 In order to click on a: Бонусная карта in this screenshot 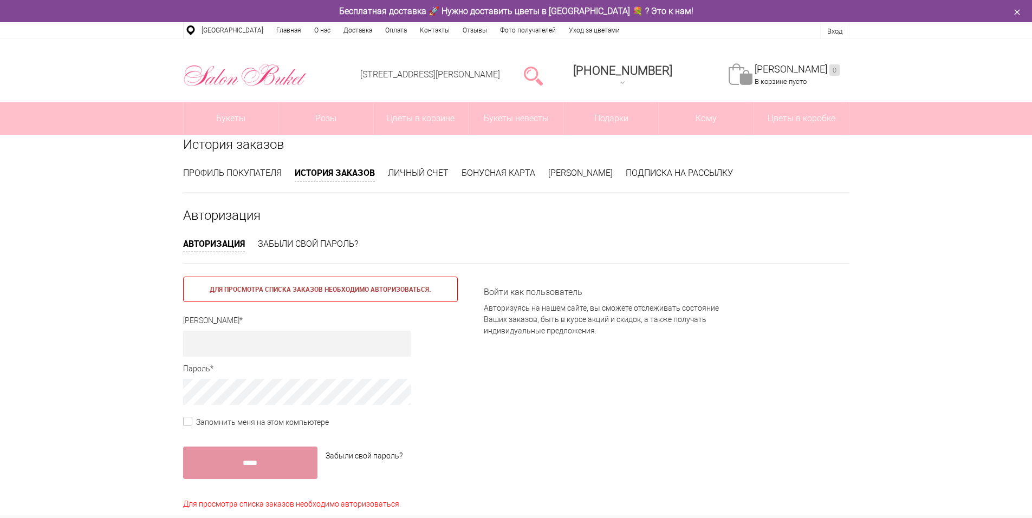, I will do `click(498, 173)`.